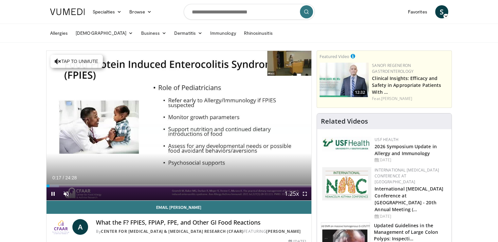  What do you see at coordinates (67, 12) in the screenshot?
I see `img: VuMedi Logo` at bounding box center [67, 12].